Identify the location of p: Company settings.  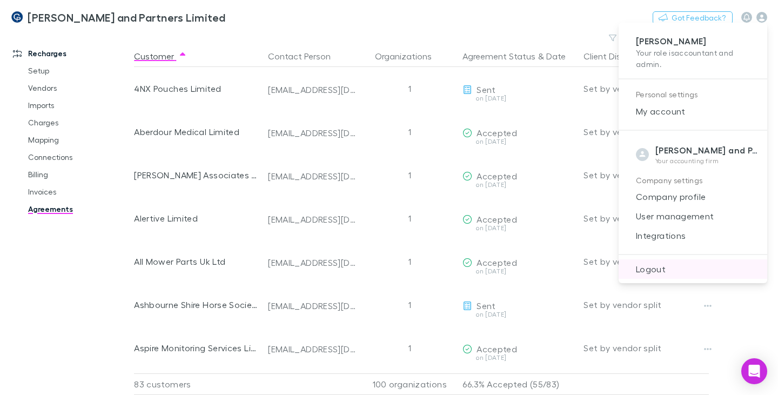
(692, 180).